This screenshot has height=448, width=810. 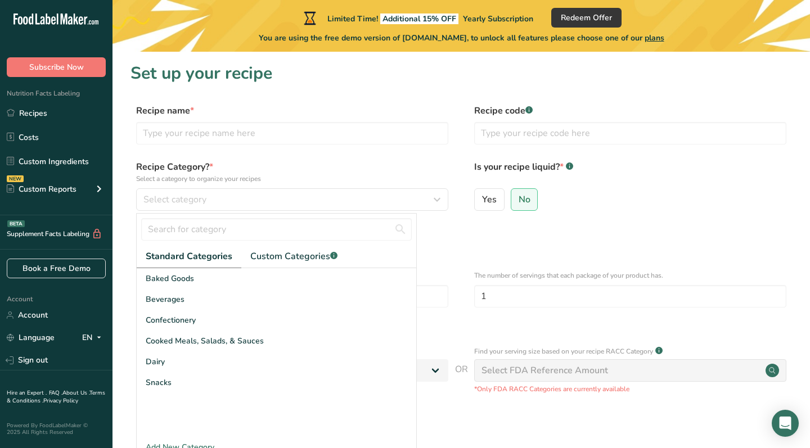 I want to click on div: Powered By FoodLabelMaker © 2025 All Rights Reserved, so click(x=56, y=429).